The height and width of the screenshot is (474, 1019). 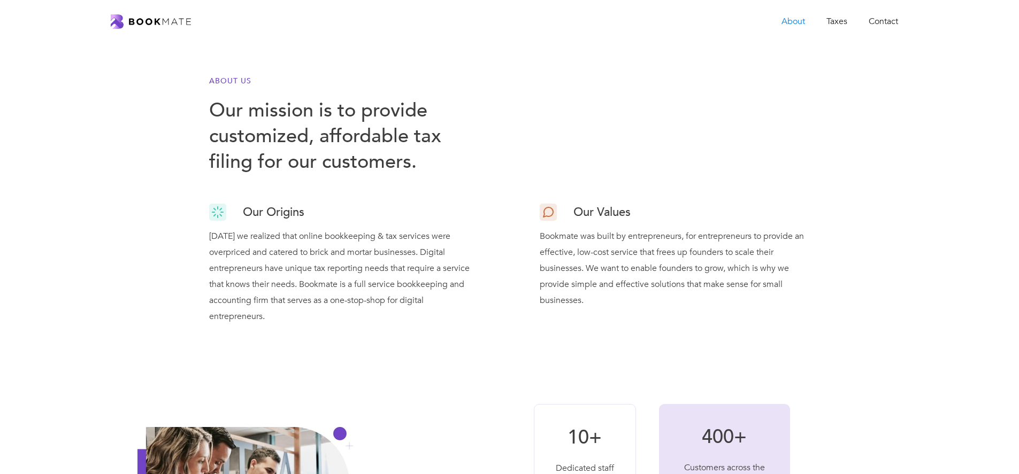 I want to click on h3: Our Values, so click(x=602, y=212).